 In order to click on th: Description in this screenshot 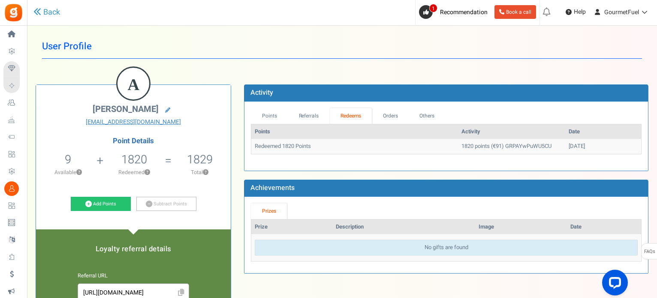, I will do `click(403, 227)`.